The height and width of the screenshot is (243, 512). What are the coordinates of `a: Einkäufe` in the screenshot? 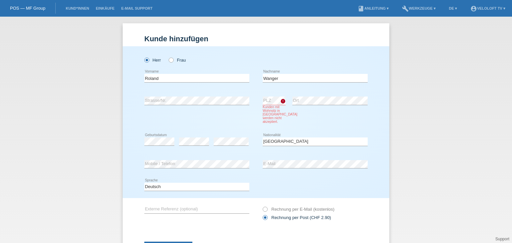 It's located at (105, 8).